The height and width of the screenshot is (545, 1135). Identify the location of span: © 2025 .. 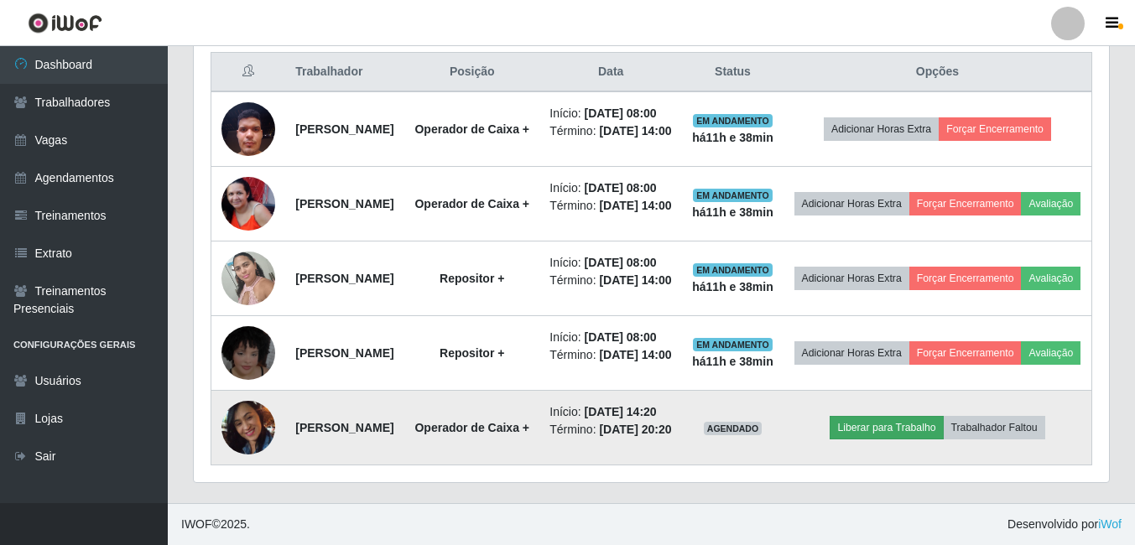
(216, 524).